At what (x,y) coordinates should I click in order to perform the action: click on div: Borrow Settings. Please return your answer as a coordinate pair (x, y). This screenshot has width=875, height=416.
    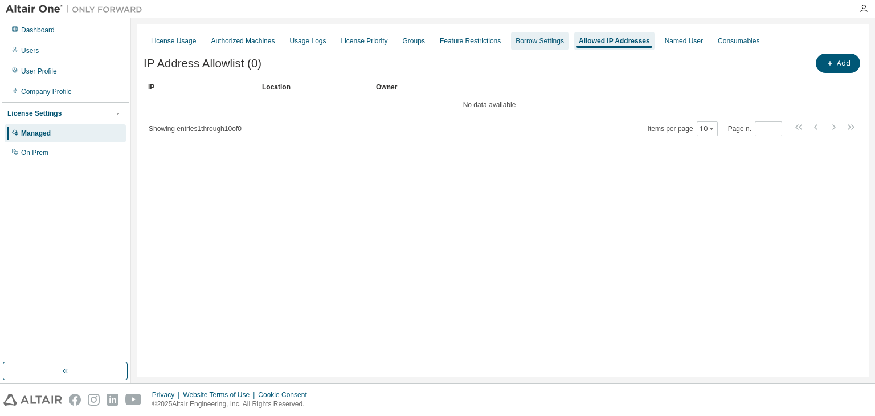
    Looking at the image, I should click on (539, 41).